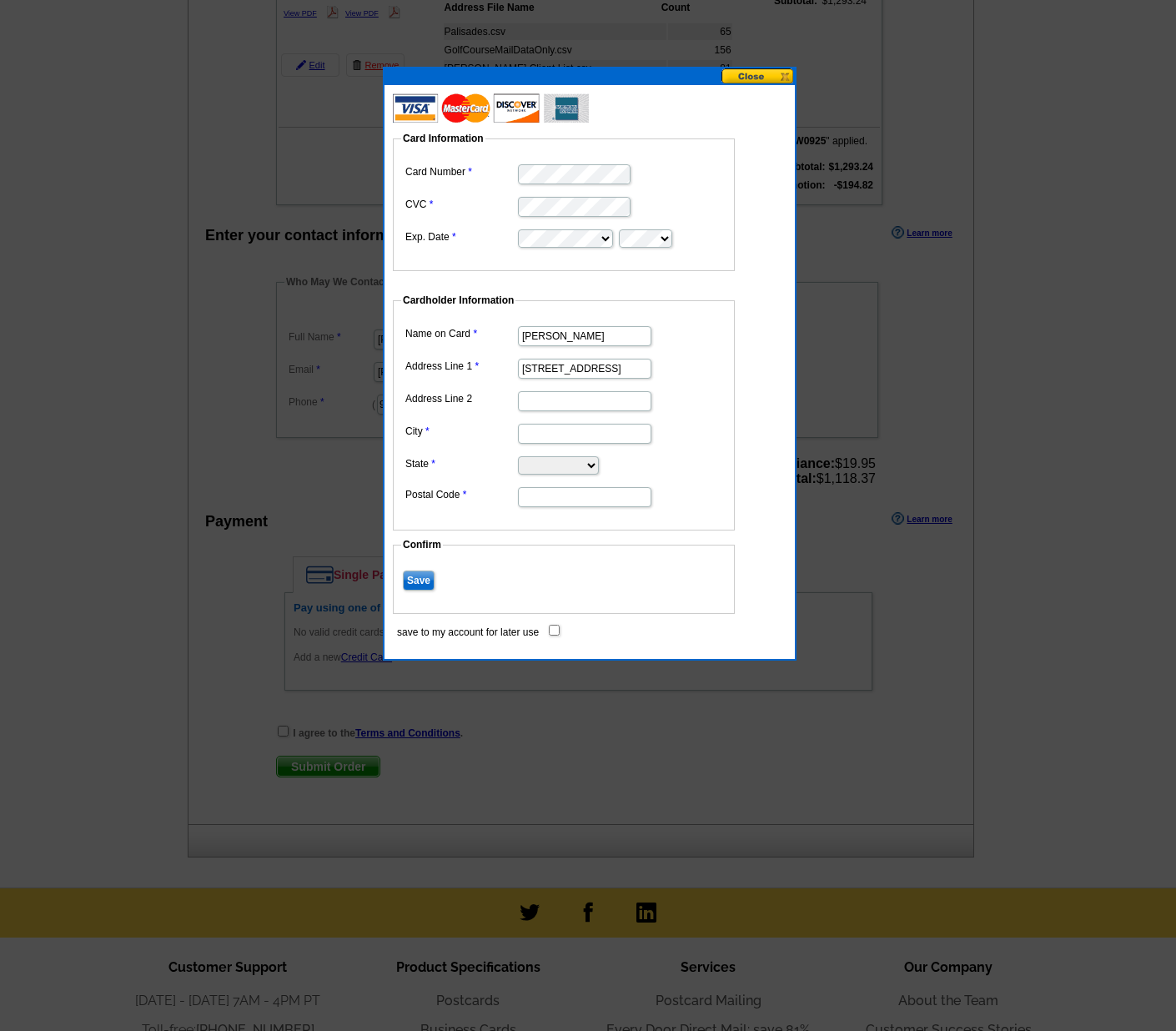 The image size is (1176, 1031). I want to click on label: State, so click(461, 463).